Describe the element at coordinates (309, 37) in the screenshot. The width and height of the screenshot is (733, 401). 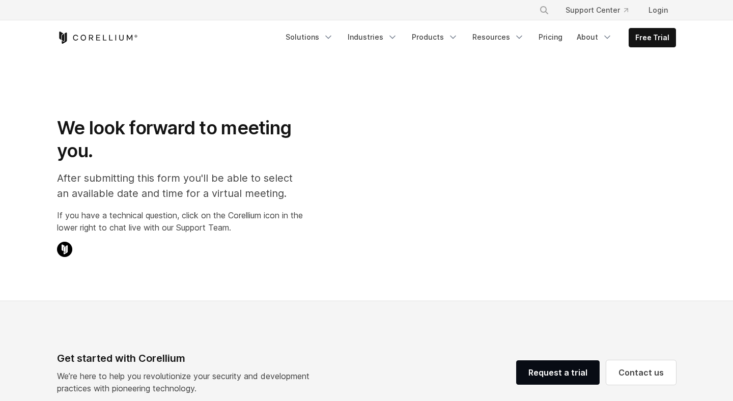
I see `a: Solutions` at that location.